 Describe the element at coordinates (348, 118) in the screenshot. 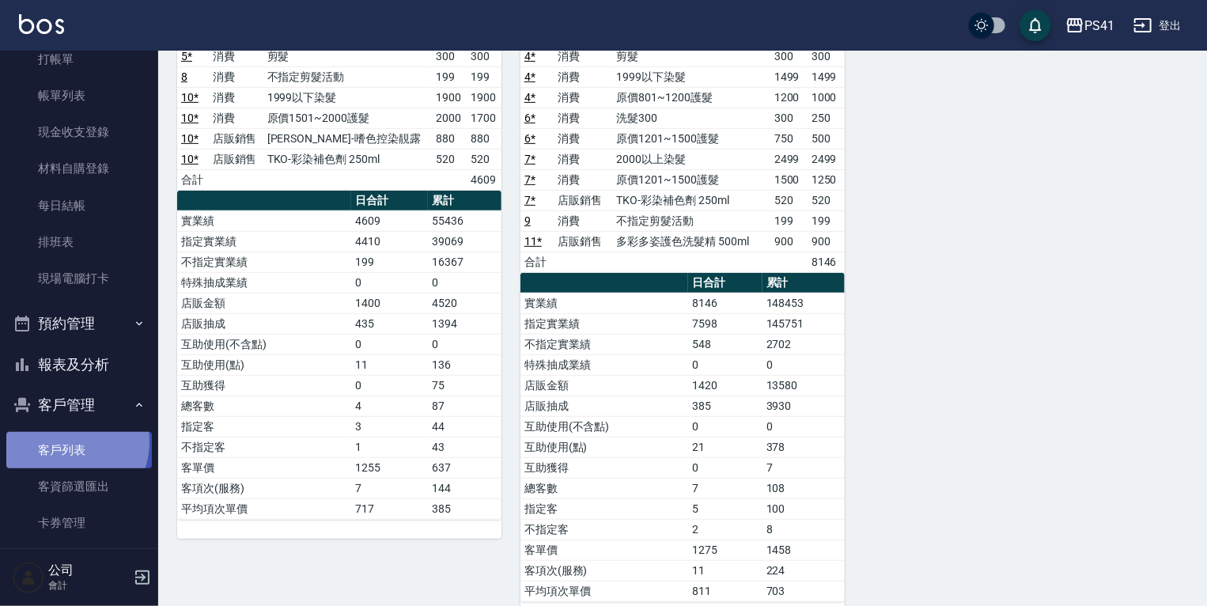

I see `td: 原價1501~2000護髮` at that location.